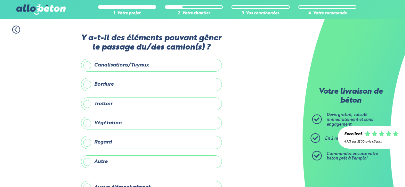 The height and width of the screenshot is (187, 405). Describe the element at coordinates (353, 157) in the screenshot. I see `span: Commandez ensuite votre béton prêt à l'emploi` at that location.